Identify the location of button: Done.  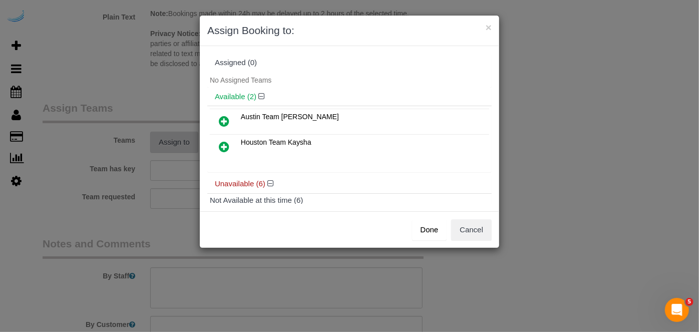
(430, 230).